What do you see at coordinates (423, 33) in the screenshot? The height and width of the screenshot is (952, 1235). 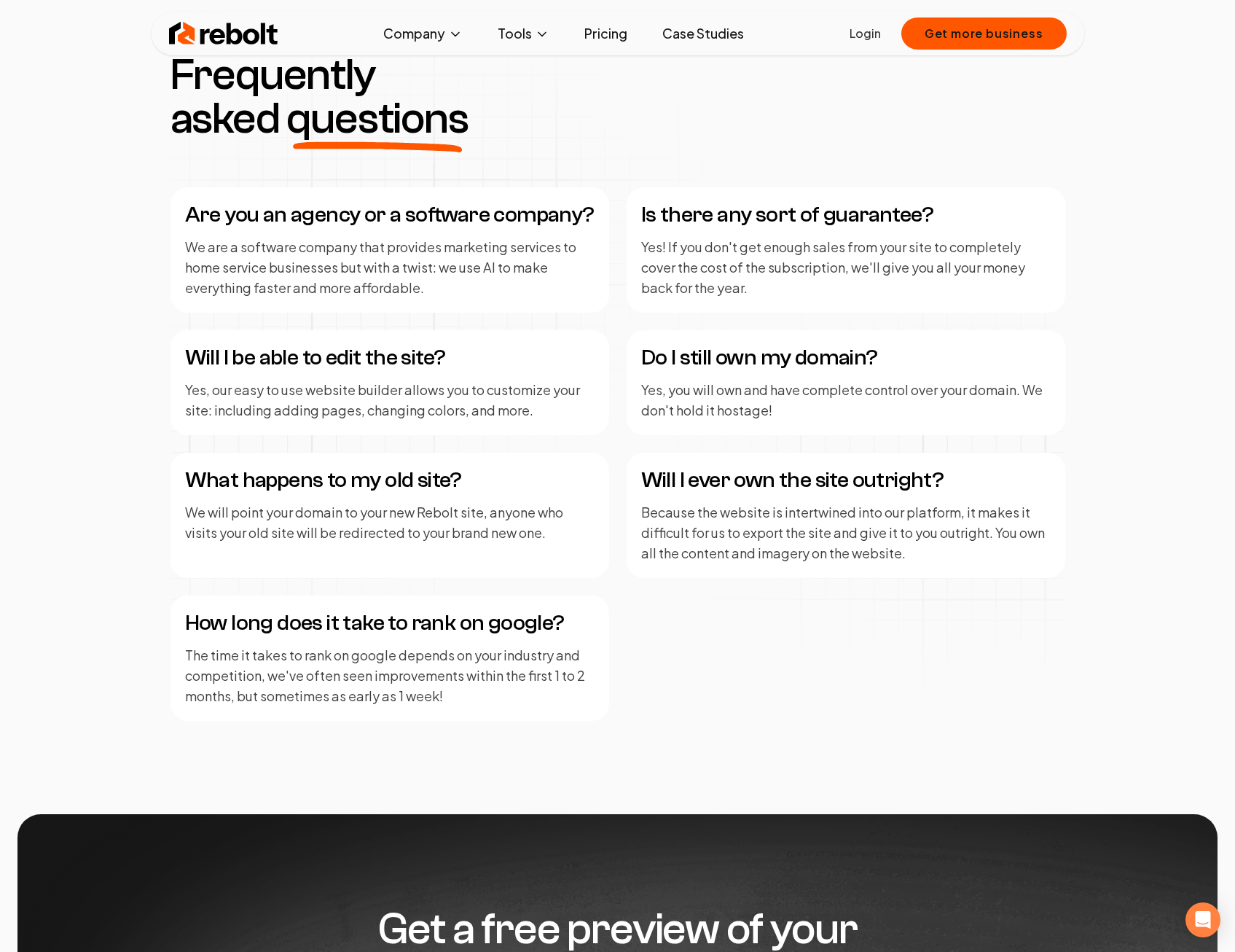 I see `button: Company` at bounding box center [423, 33].